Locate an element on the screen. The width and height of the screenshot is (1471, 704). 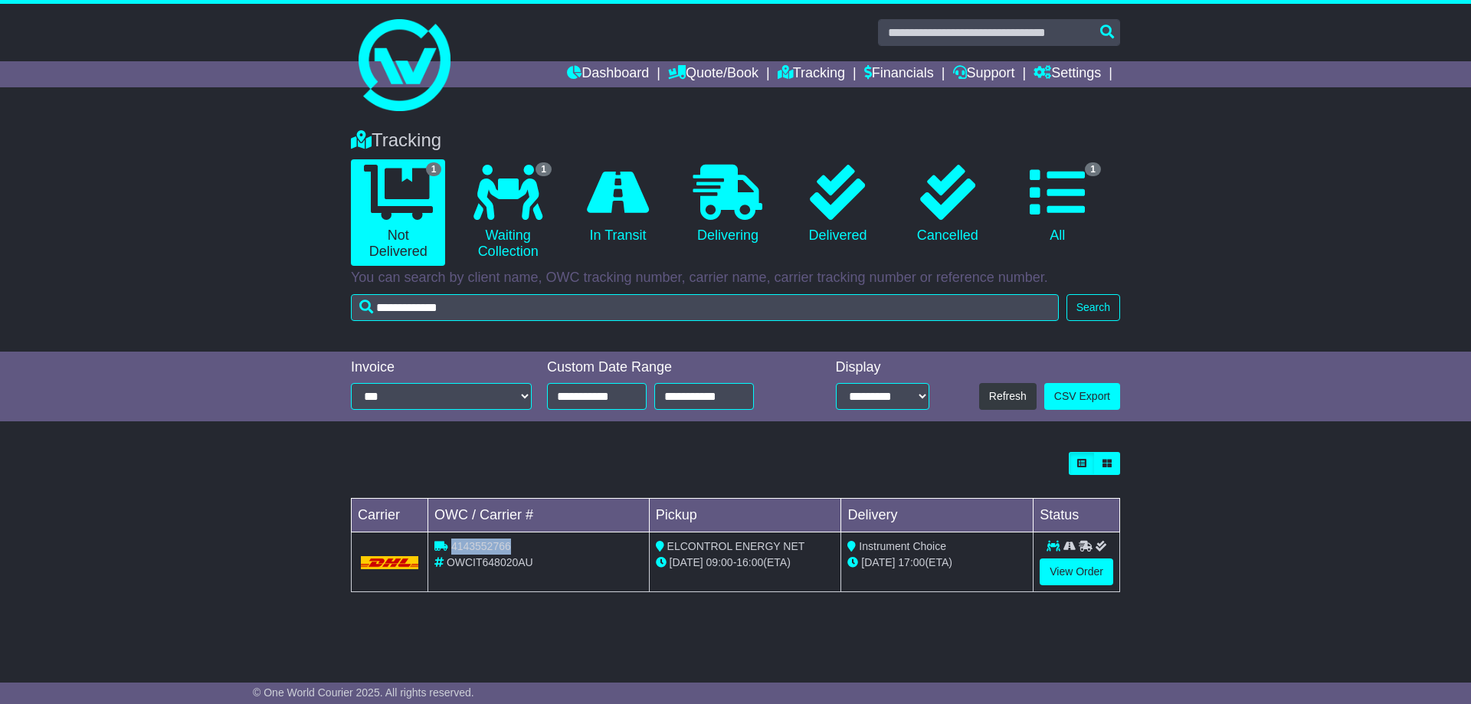
button: Search is located at coordinates (1093, 307).